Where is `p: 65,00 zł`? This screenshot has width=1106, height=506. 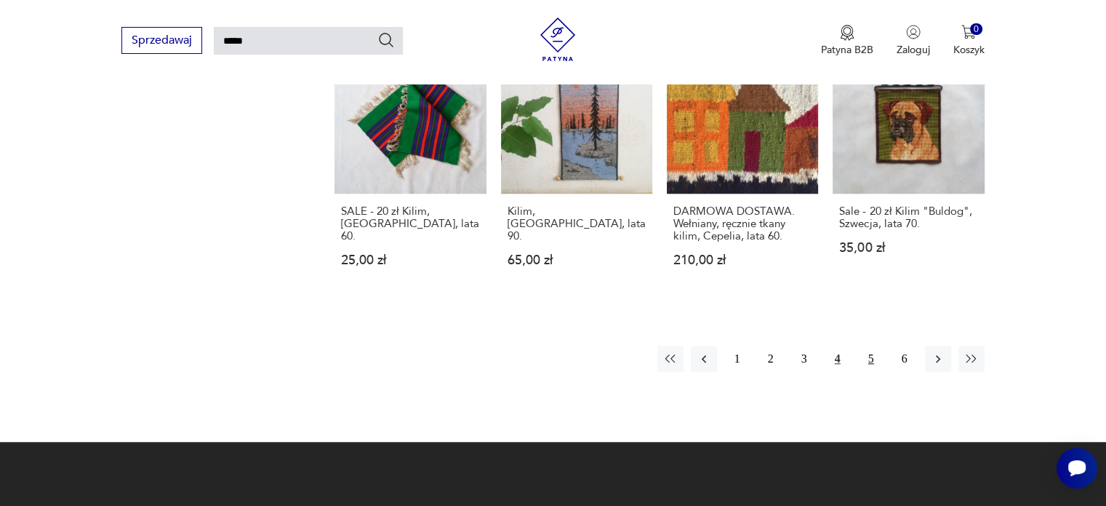
p: 65,00 zł is located at coordinates (577, 260).